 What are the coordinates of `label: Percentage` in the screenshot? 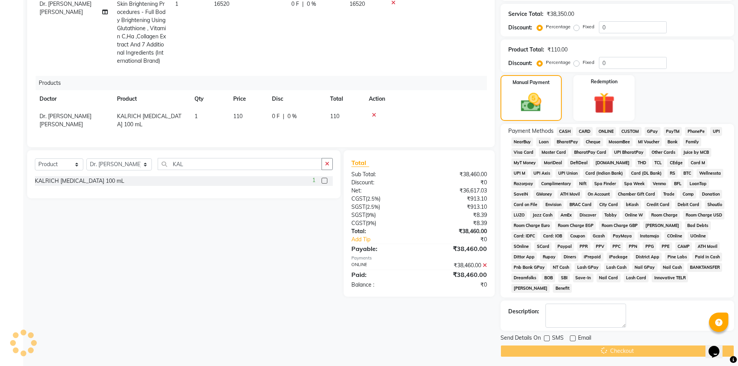 It's located at (559, 62).